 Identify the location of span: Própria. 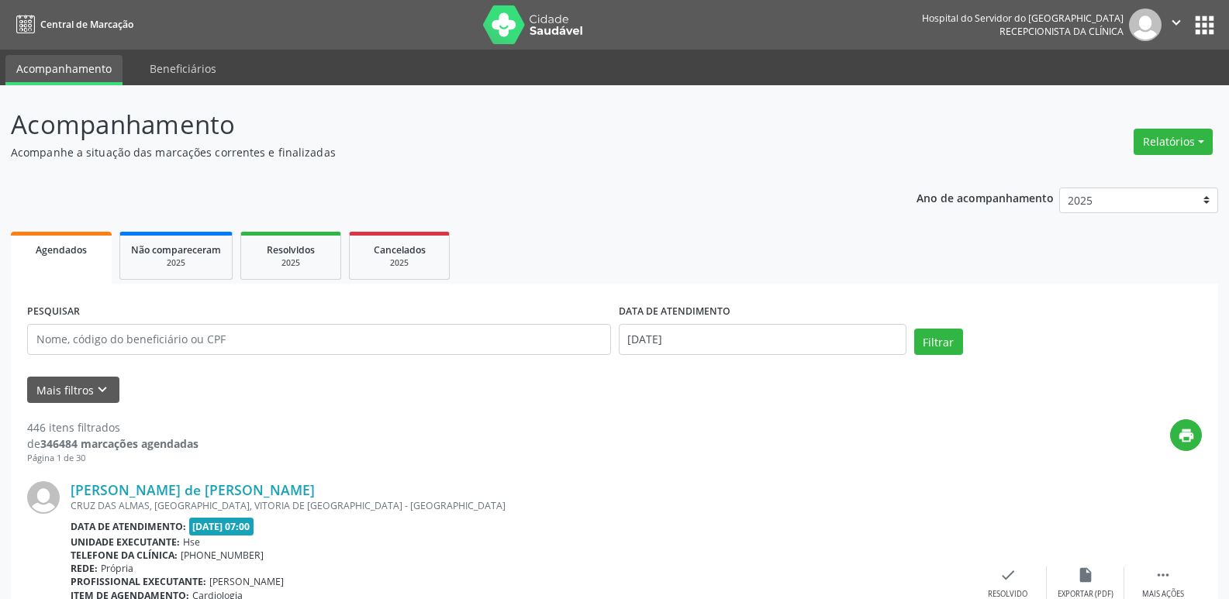
(117, 568).